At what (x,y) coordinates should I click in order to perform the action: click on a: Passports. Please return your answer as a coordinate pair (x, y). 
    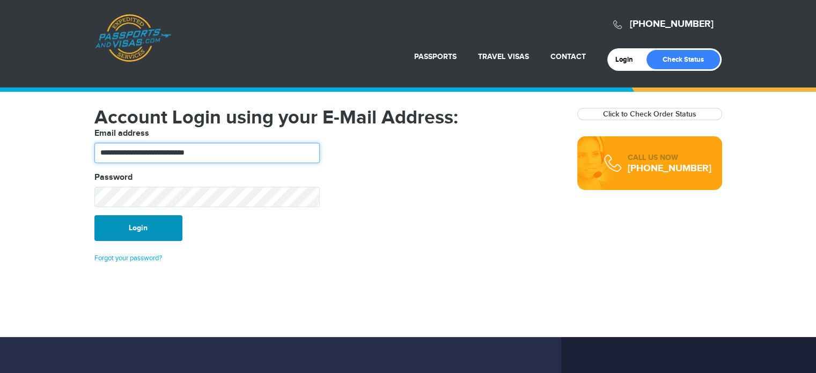
    Looking at the image, I should click on (435, 56).